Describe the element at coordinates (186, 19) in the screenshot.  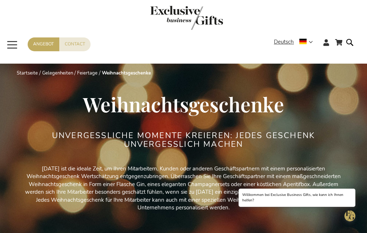
I see `a: store logo` at that location.